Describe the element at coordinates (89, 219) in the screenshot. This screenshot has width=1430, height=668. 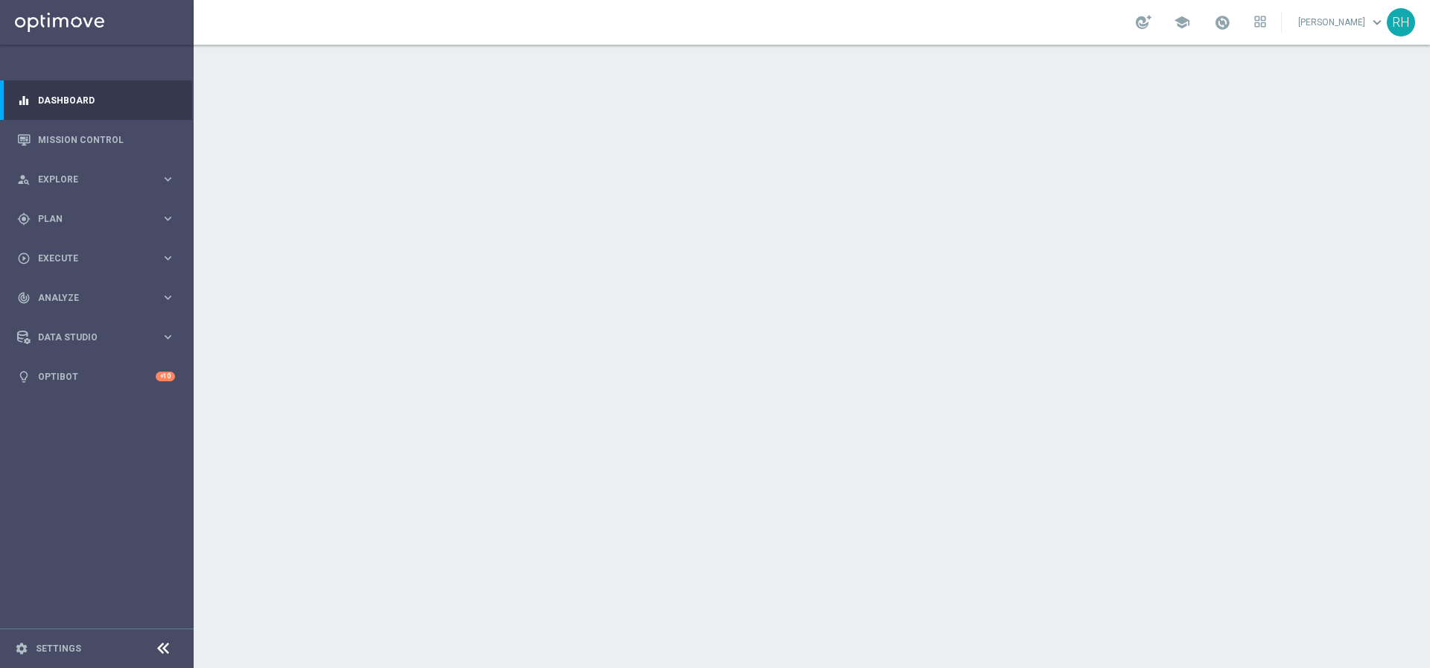
I see `div: Plan` at that location.